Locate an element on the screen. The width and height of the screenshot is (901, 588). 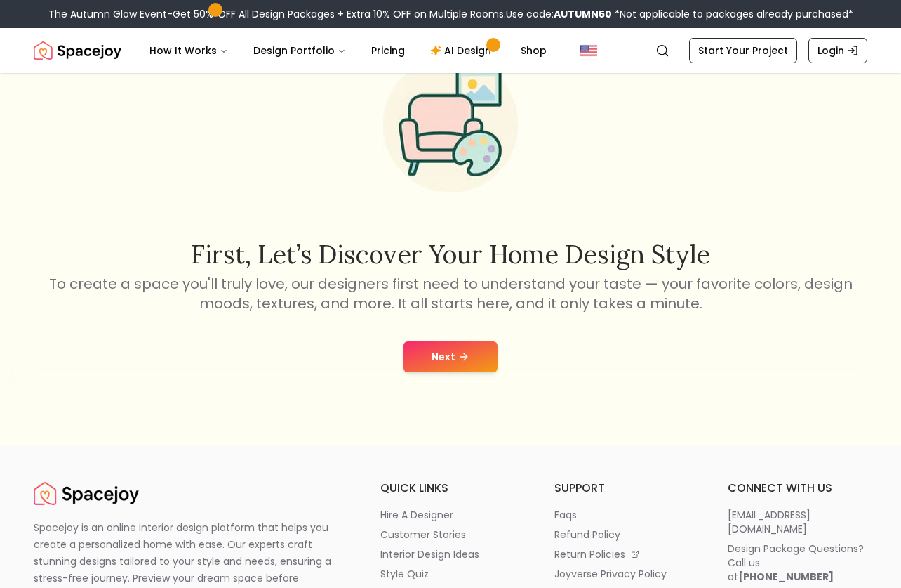
div: The Autumn Glow Event-Get 50% OFF All Design Packages + Extra 10% OFF on Multiple Rooms. is located at coordinates (451, 14).